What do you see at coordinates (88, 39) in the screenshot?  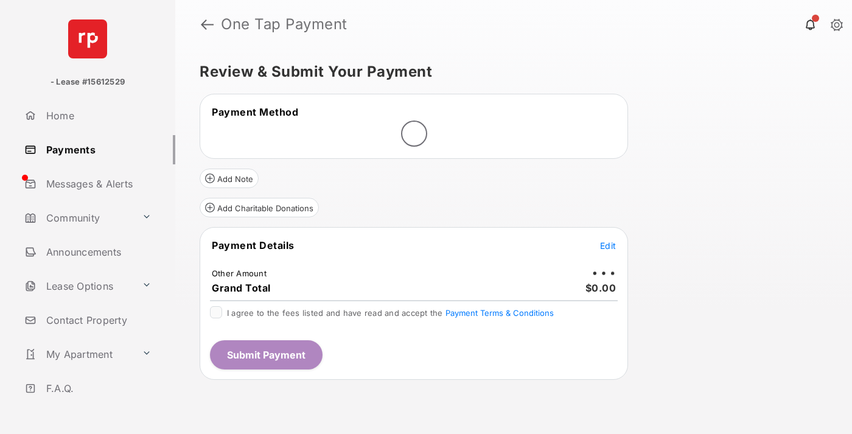 I see `img: svg+xml;base64,PHN2ZyB4bWxucz0iaHR0cDovL3d3dy53My5vcmcvMjAwMC9zdmciIHdpZHRoPSI2NCIgaGVpZ2h0PSI2NC...` at bounding box center [88, 39].